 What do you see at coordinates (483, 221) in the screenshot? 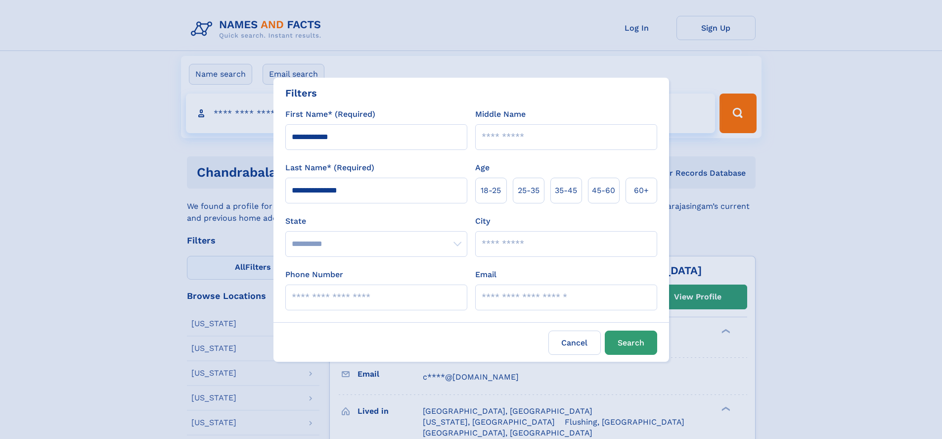
I see `label: City` at bounding box center [483, 221].